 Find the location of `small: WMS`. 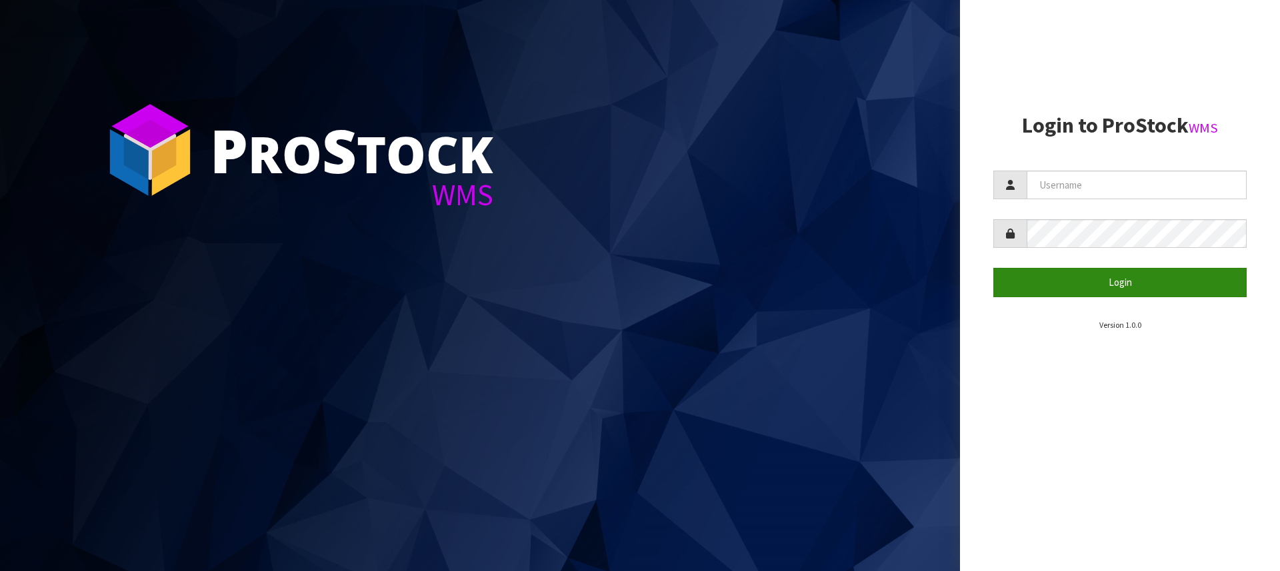

small: WMS is located at coordinates (1203, 128).